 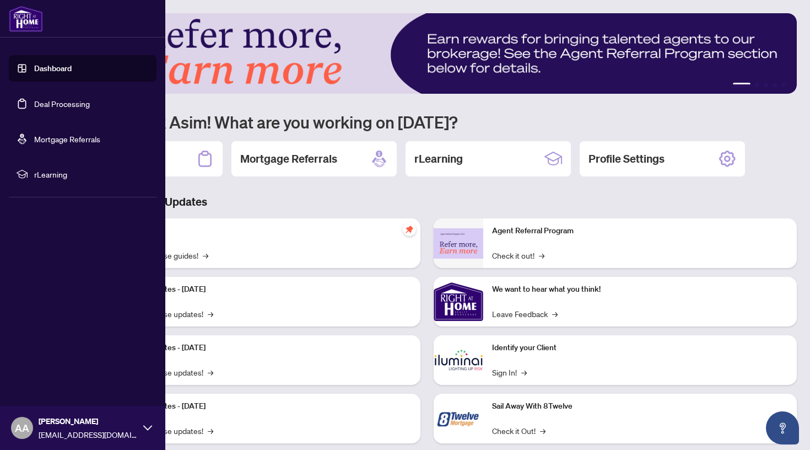 I want to click on a: Check it out!→, so click(x=518, y=255).